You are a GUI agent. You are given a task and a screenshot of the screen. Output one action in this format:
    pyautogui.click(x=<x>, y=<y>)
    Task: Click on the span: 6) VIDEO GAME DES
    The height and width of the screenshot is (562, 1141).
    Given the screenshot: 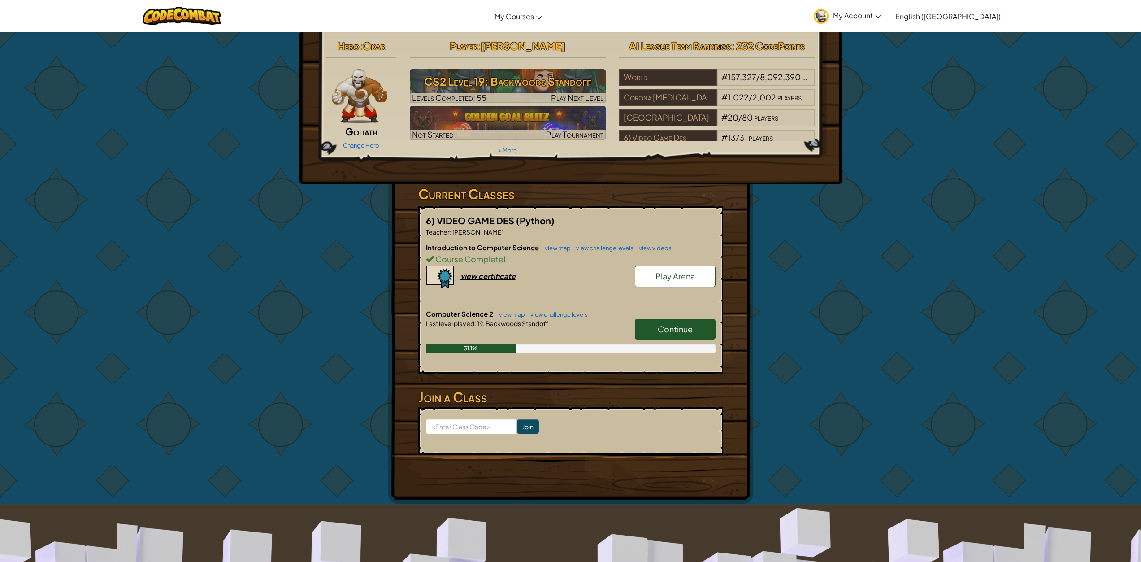 What is the action you would take?
    pyautogui.click(x=471, y=220)
    